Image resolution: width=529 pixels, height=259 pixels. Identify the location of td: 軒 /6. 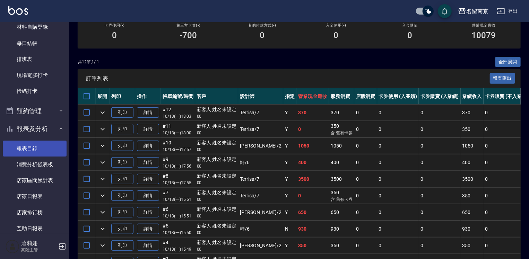
(261, 229).